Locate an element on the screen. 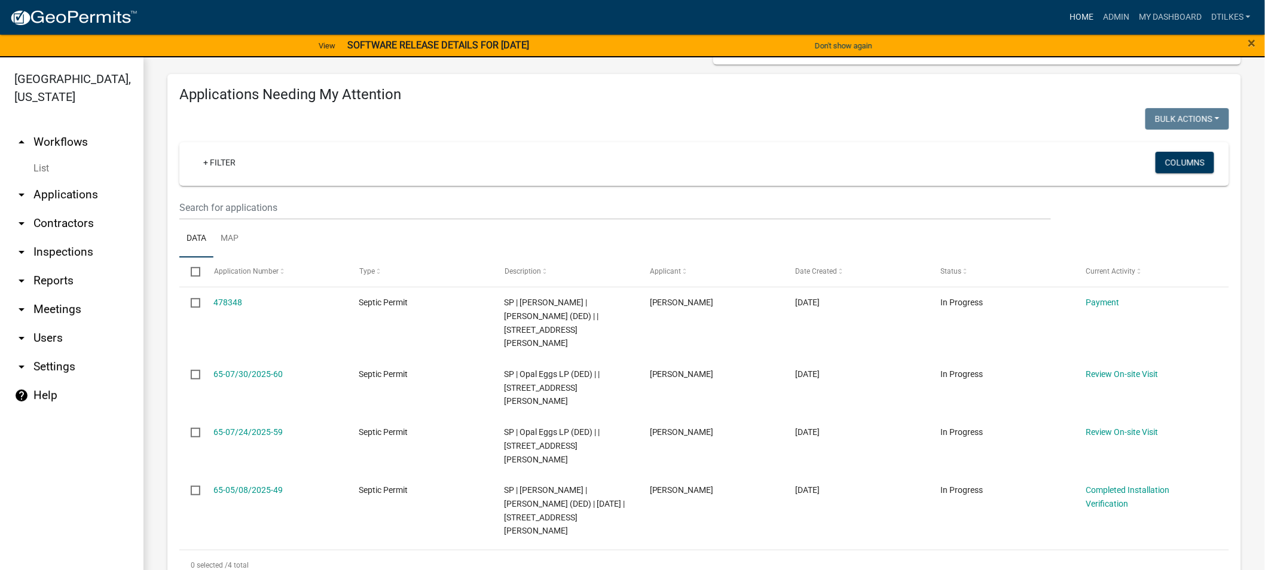 This screenshot has width=1265, height=570. datatable-header-cell: Date Created is located at coordinates (856, 272).